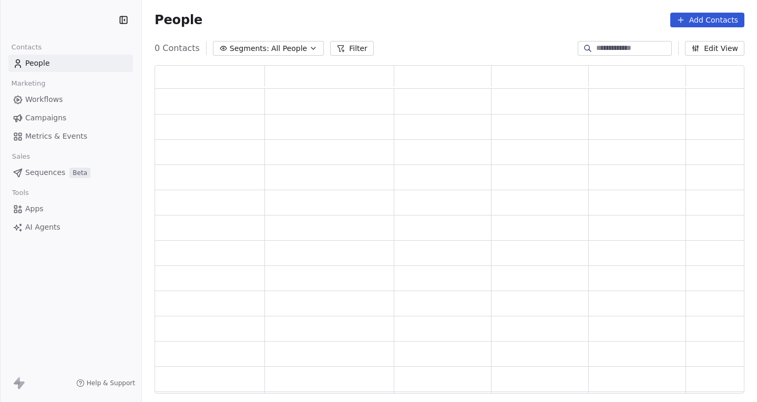 The height and width of the screenshot is (402, 757). I want to click on span: Marketing, so click(28, 84).